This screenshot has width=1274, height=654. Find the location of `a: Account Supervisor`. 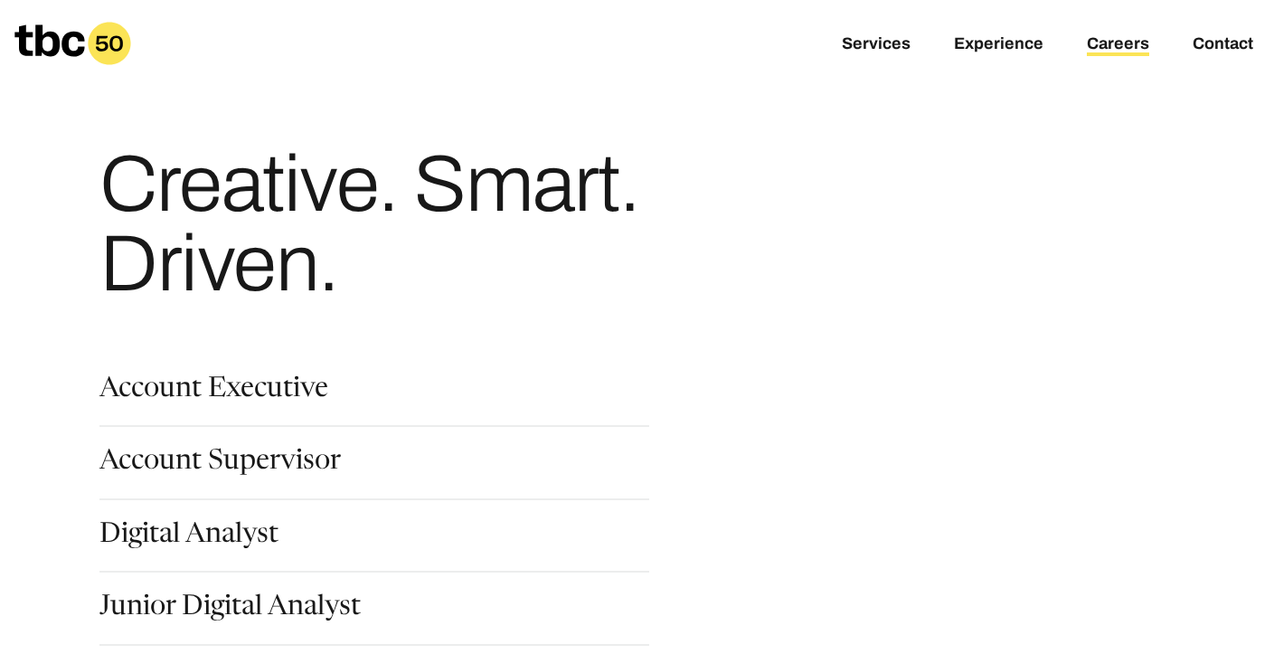

a: Account Supervisor is located at coordinates (220, 464).